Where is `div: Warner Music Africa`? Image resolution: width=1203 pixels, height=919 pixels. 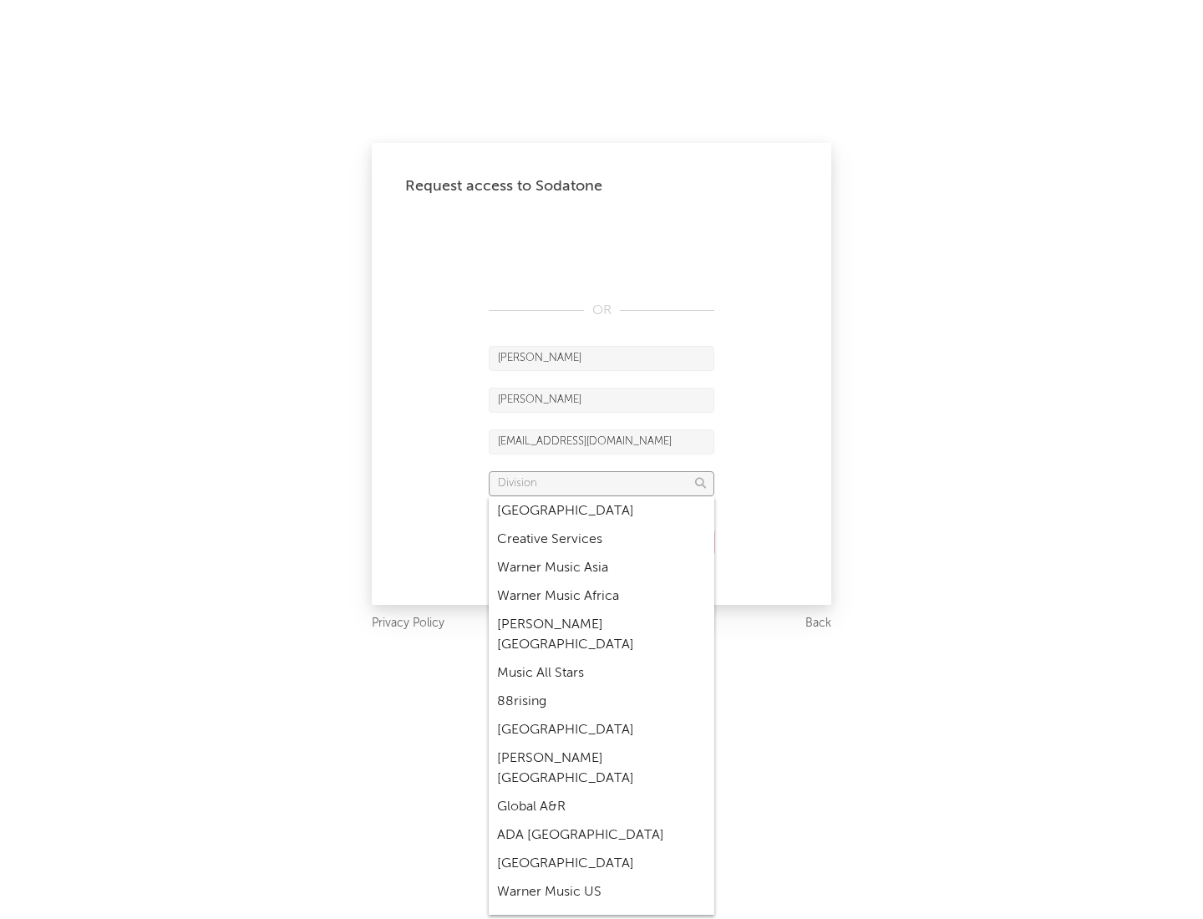 div: Warner Music Africa is located at coordinates (601, 596).